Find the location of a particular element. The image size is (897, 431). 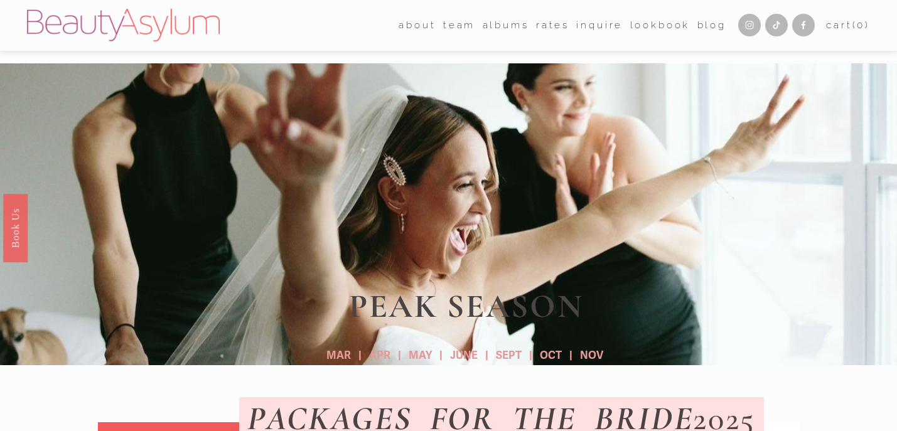

span: team is located at coordinates (459, 26).